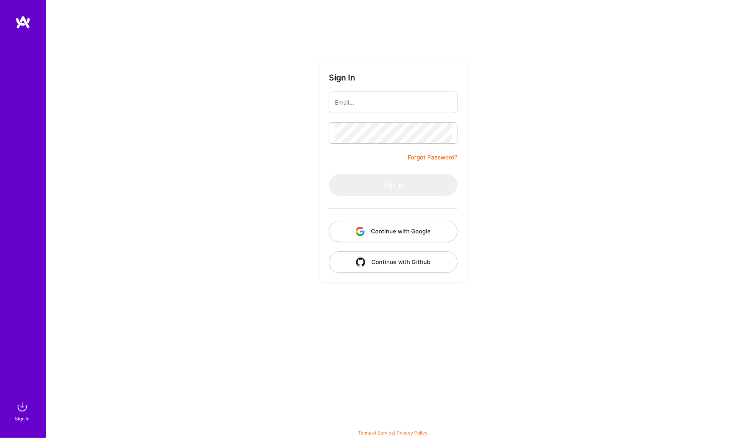 This screenshot has height=438, width=740. Describe the element at coordinates (393, 102) in the screenshot. I see `input: Email...` at that location.